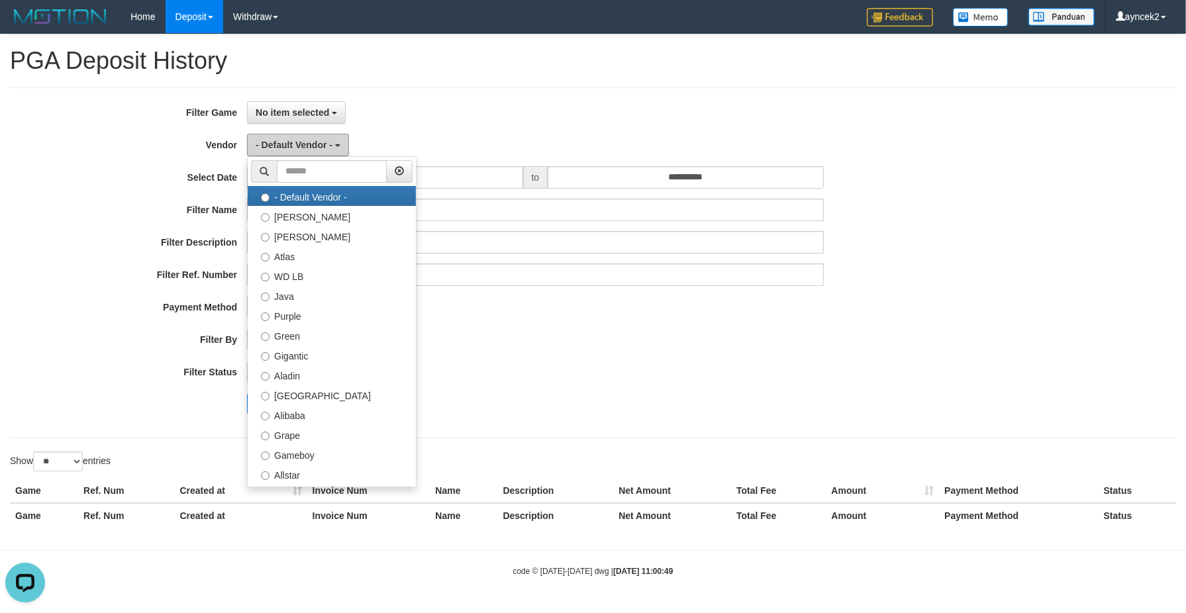 This screenshot has width=1186, height=613. What do you see at coordinates (265, 277) in the screenshot?
I see `input: WD LB` at bounding box center [265, 277].